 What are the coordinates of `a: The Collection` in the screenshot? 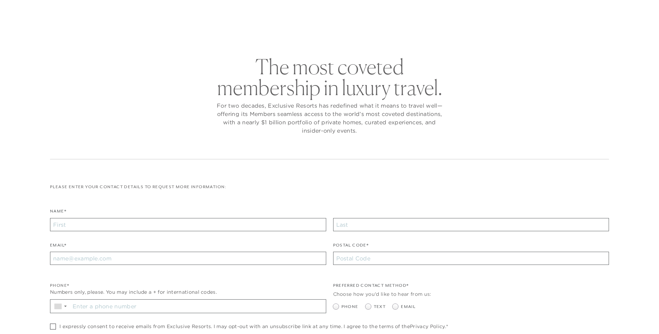 It's located at (276, 32).